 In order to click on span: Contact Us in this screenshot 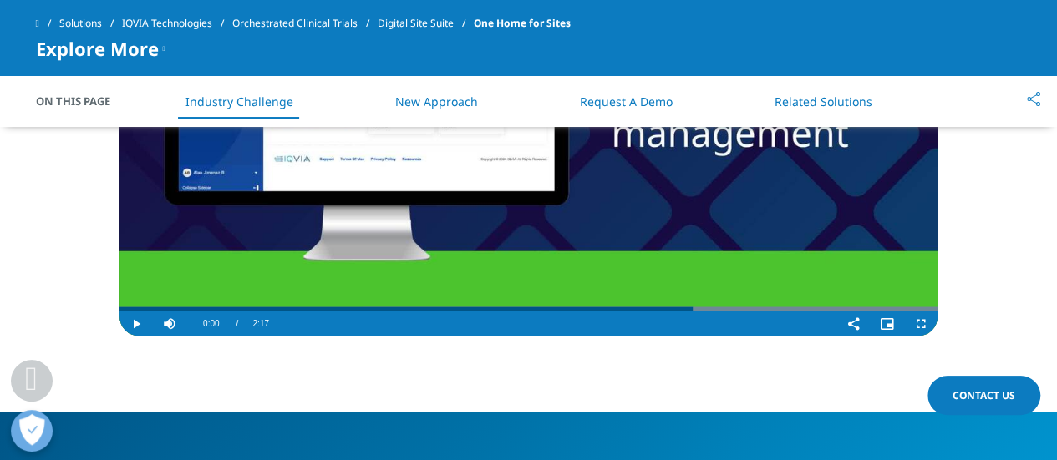, I will do `click(984, 395)`.